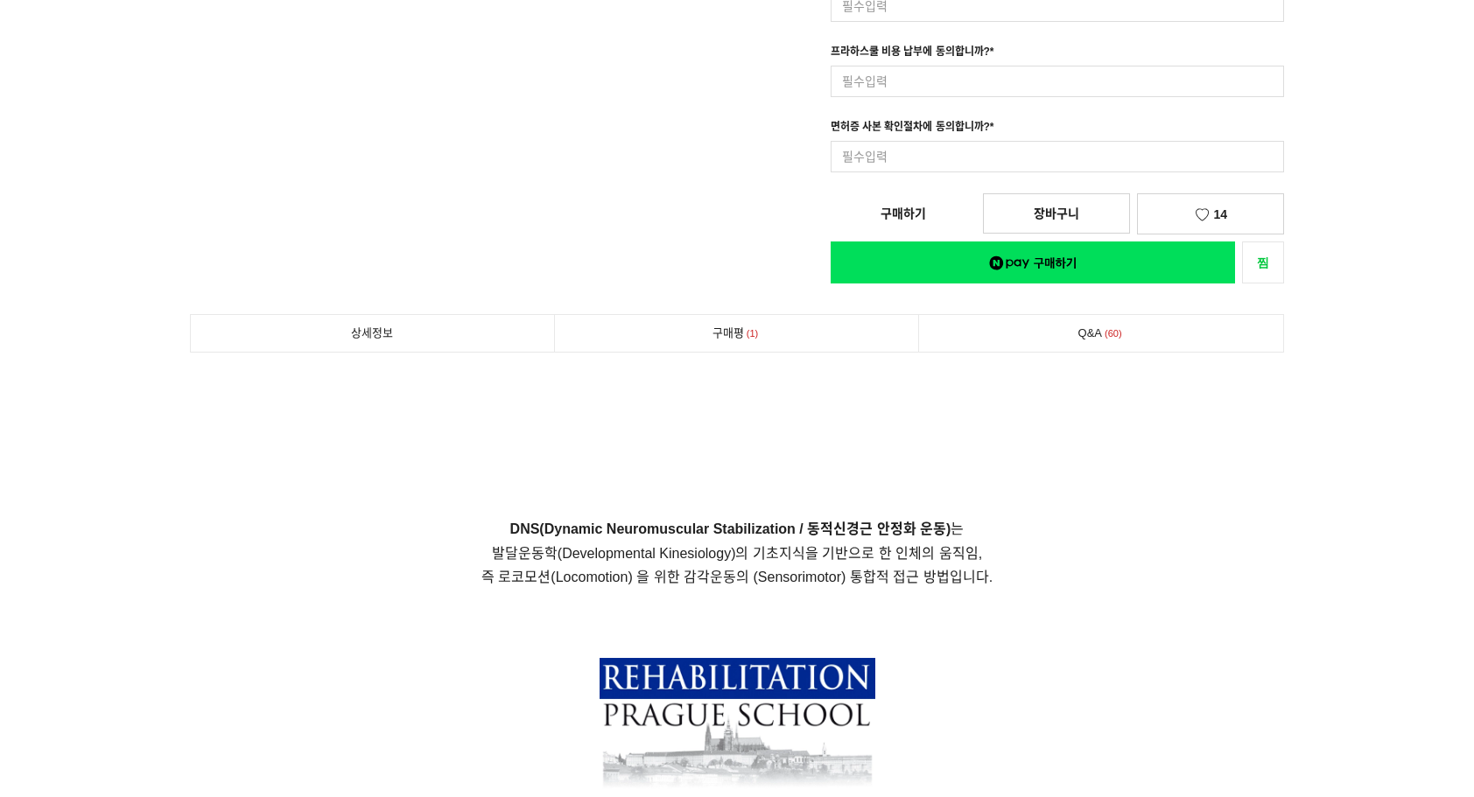  I want to click on a: 14, so click(1210, 214).